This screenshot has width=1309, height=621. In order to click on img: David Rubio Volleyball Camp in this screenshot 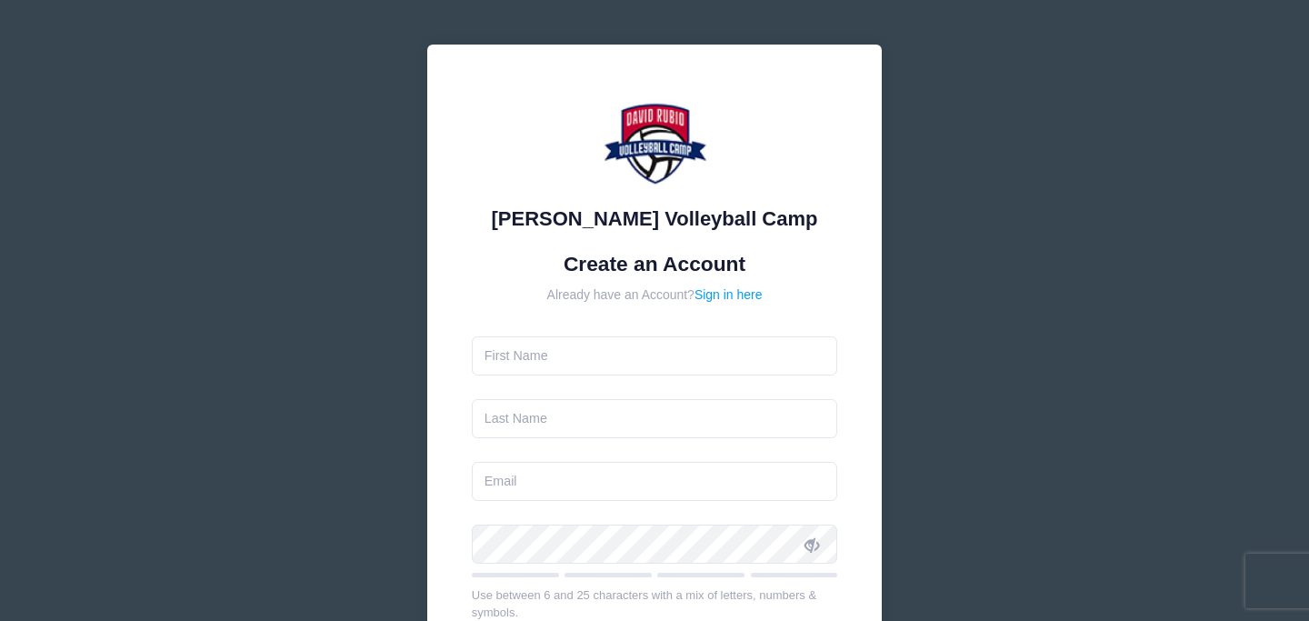, I will do `click(654, 144)`.